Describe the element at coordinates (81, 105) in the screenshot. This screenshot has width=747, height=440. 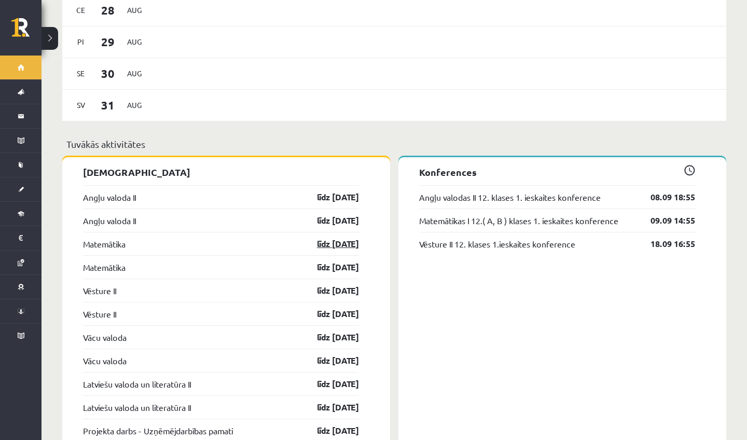
I see `span: Sv` at that location.